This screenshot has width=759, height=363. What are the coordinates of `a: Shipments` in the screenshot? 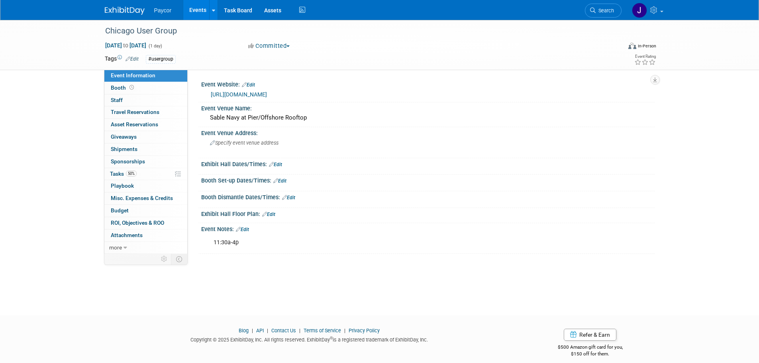 It's located at (146, 150).